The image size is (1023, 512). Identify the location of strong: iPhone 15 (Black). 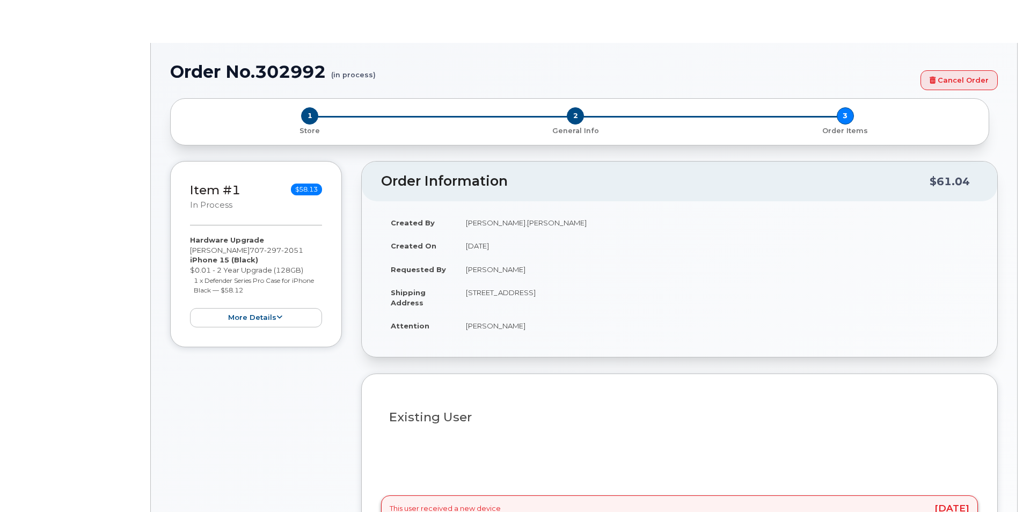
(224, 260).